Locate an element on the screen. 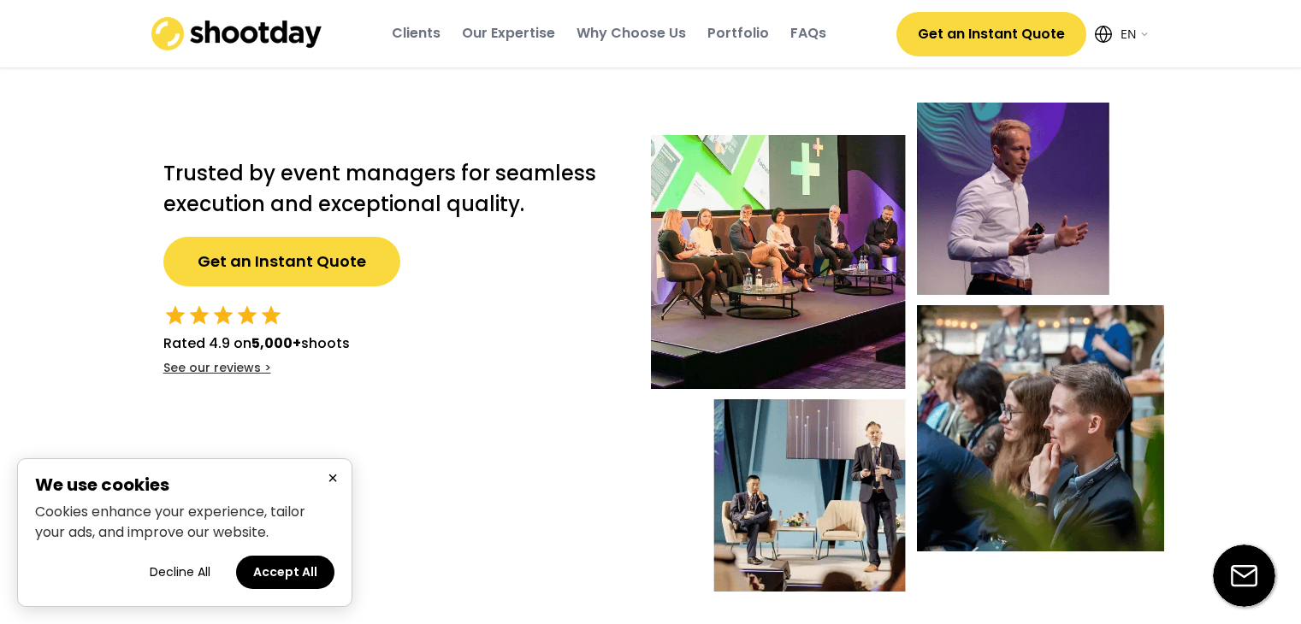 The image size is (1301, 624). img: shootday_logo.png is located at coordinates (237, 33).